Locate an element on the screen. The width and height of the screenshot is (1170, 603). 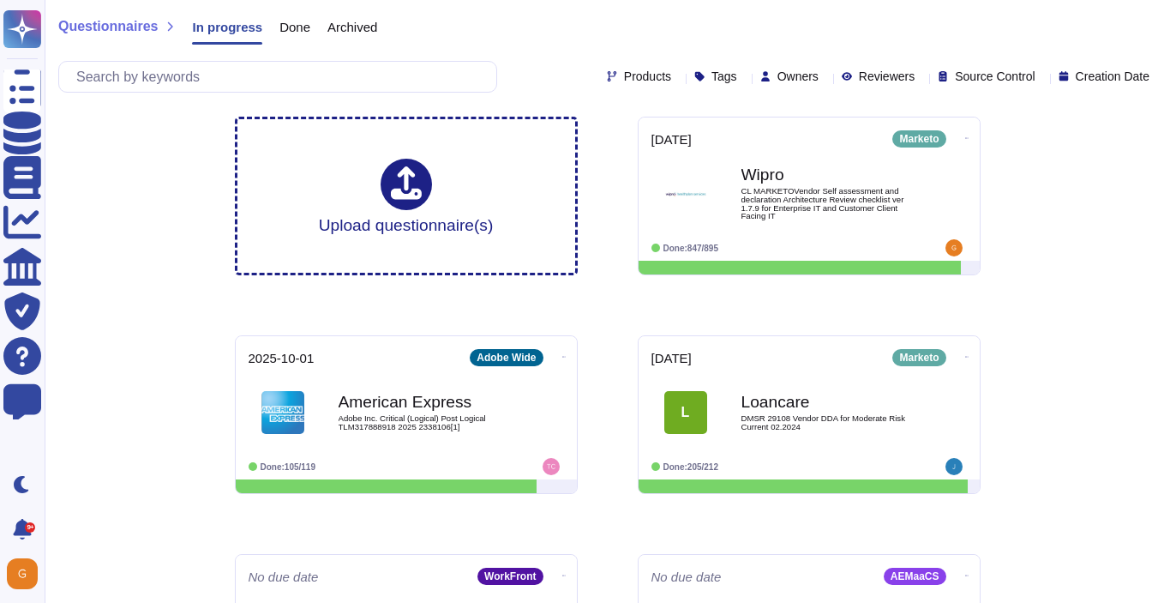
span: Done: 105/119 is located at coordinates (288, 466).